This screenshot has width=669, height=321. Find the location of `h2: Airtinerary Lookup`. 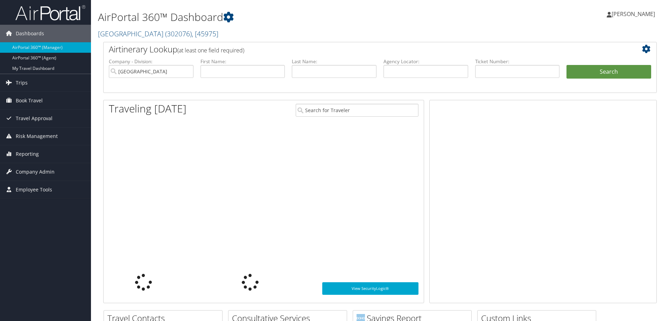

h2: Airtinerary Lookup is located at coordinates (357, 49).